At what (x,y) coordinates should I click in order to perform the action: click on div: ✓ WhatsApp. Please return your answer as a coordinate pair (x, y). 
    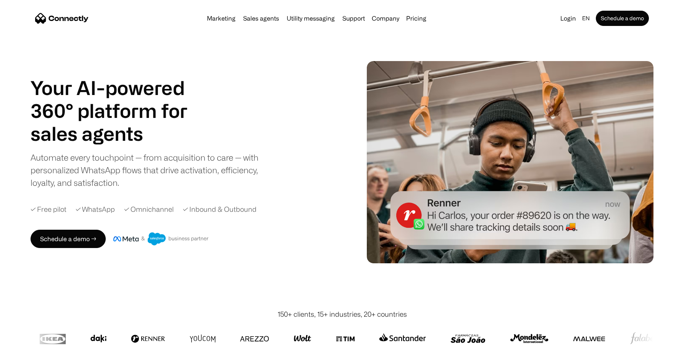
    Looking at the image, I should click on (95, 209).